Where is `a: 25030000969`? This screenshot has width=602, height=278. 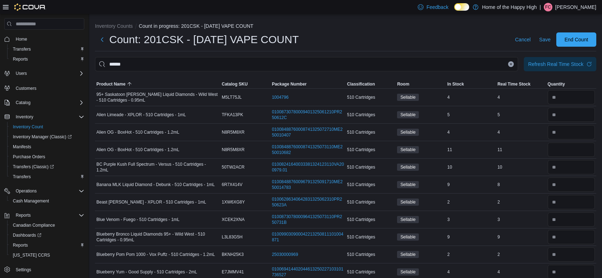
a: 25030000969 is located at coordinates (284, 255).